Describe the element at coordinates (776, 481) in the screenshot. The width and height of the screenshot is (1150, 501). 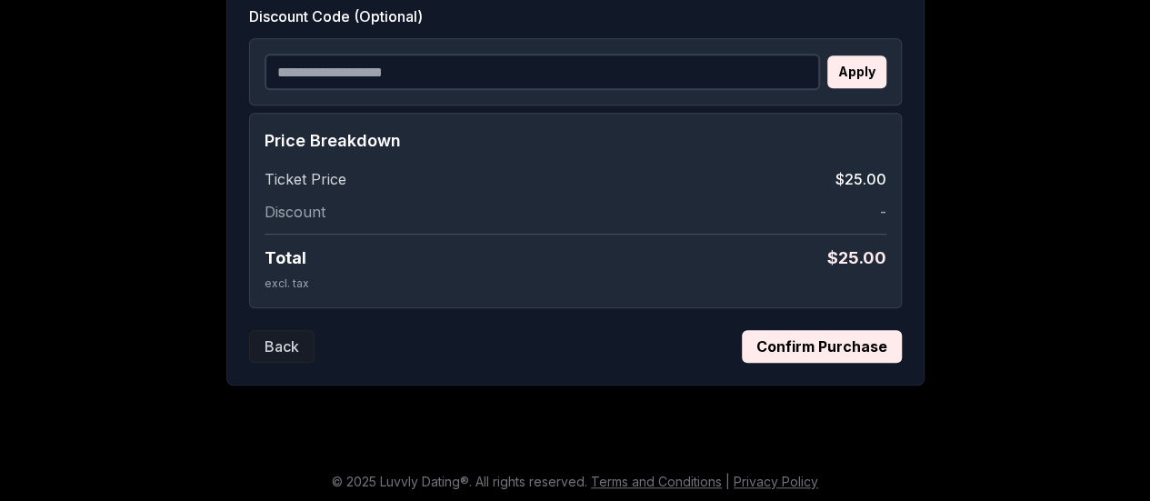
I see `a: Privacy Policy` at that location.